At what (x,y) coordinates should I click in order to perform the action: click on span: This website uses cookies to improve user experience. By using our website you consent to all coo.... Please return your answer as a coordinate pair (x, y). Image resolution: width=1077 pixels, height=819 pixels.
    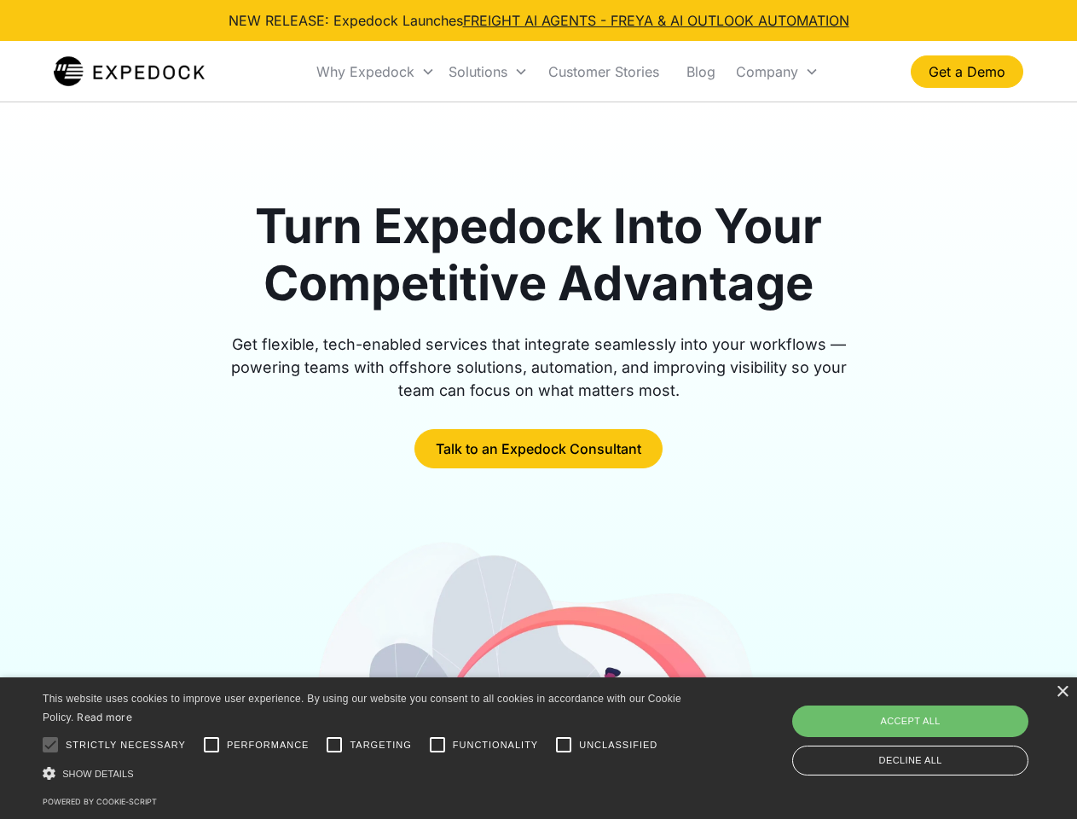
    Looking at the image, I should click on (362, 708).